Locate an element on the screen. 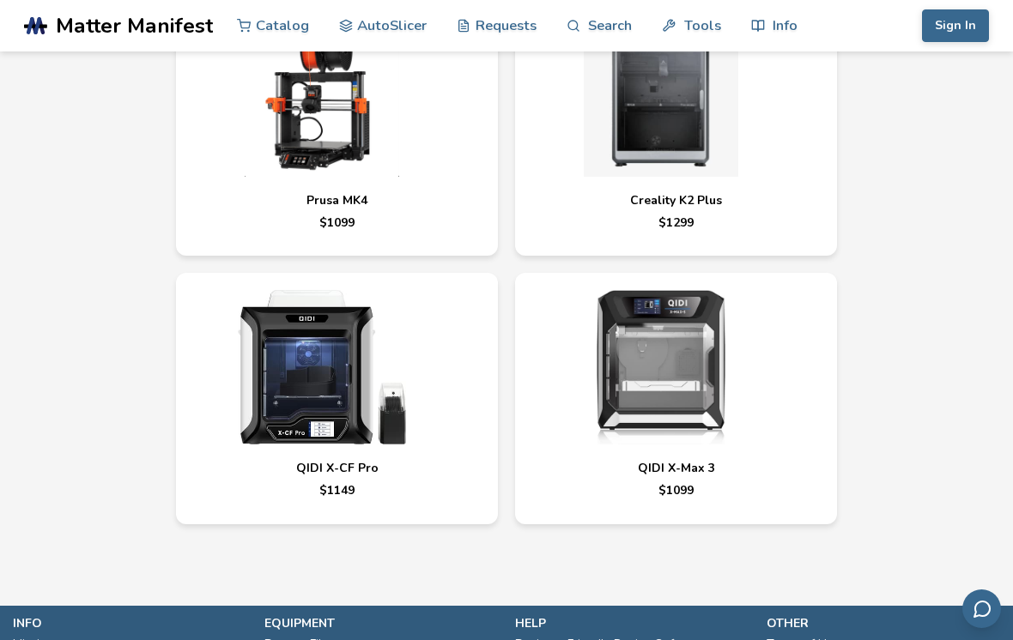 The width and height of the screenshot is (1013, 640). a: QIDI X-CF Pro$1149 is located at coordinates (337, 398).